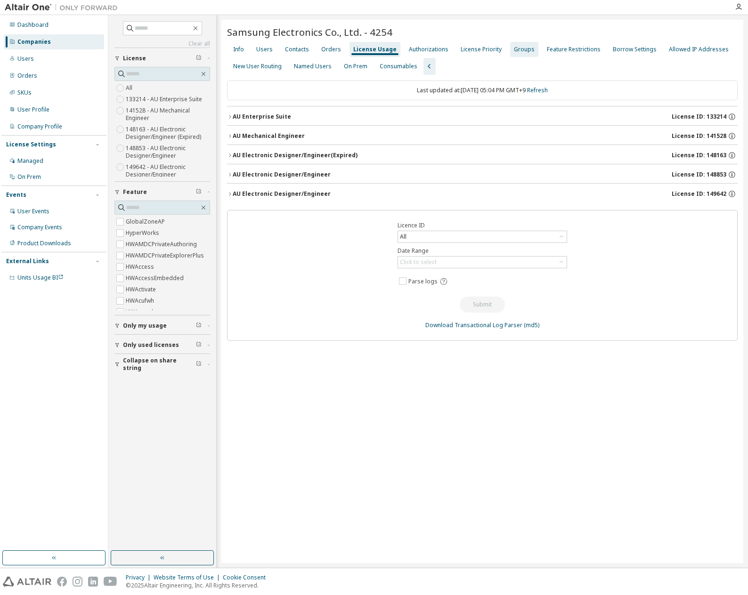 This screenshot has height=595, width=748. Describe the element at coordinates (40, 127) in the screenshot. I see `div: Company Profile` at that location.